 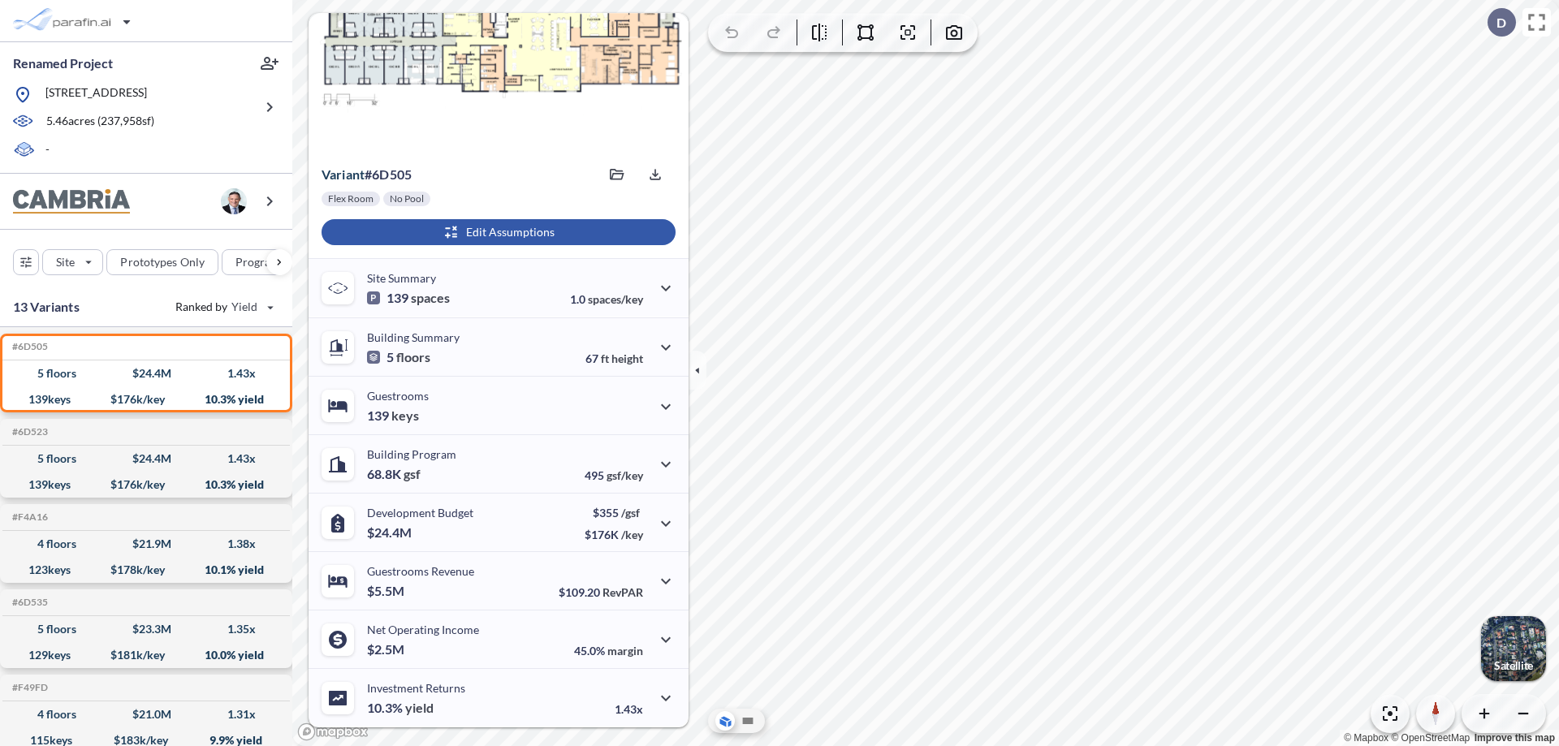 What do you see at coordinates (265, 262) in the screenshot?
I see `button: Program` at bounding box center [265, 262].